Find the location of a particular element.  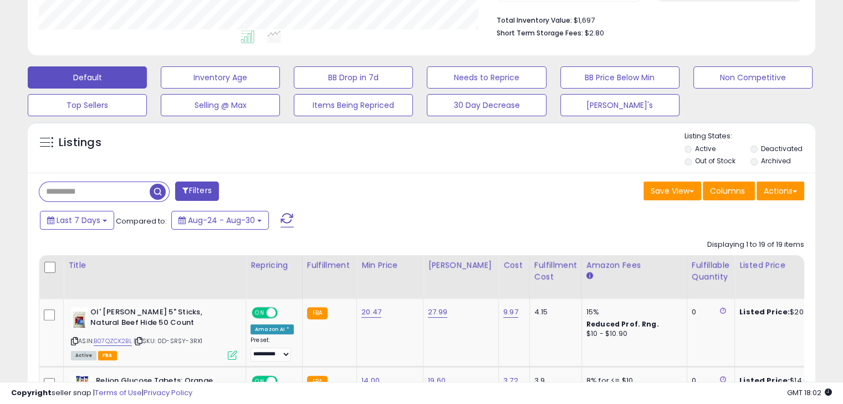

button: Default is located at coordinates (87, 78).